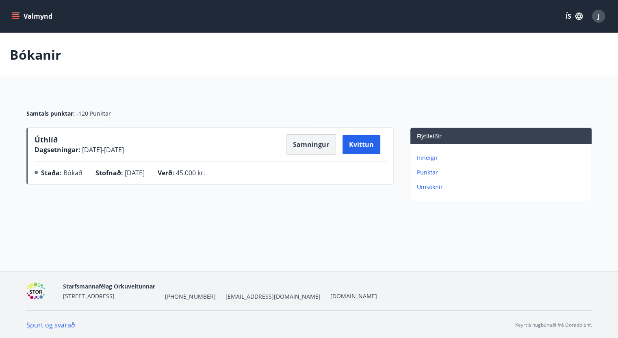 The height and width of the screenshot is (338, 618). I want to click on span: Úthlíð, so click(46, 140).